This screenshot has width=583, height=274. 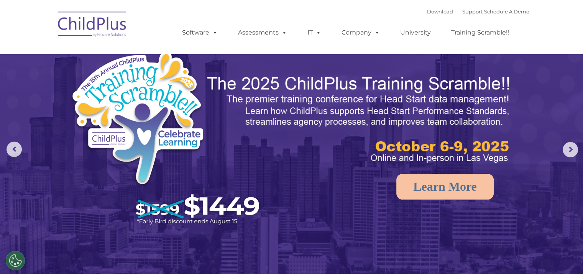 What do you see at coordinates (314, 33) in the screenshot?
I see `a: IT` at bounding box center [314, 33].